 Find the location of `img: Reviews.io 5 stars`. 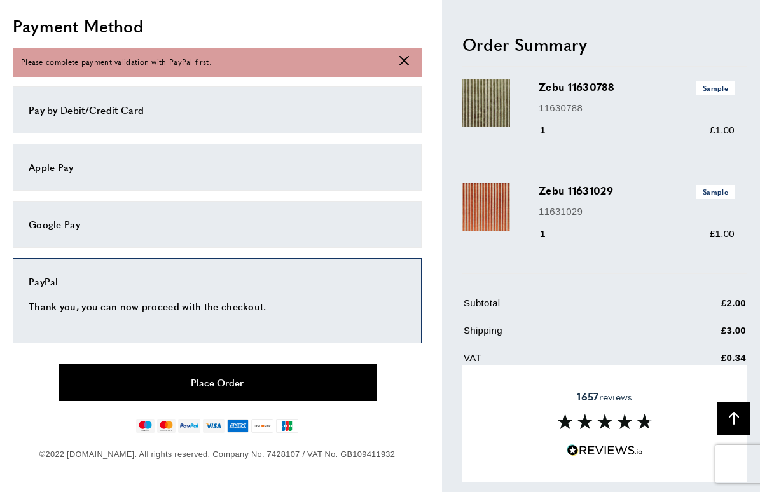

img: Reviews.io 5 stars is located at coordinates (605, 450).